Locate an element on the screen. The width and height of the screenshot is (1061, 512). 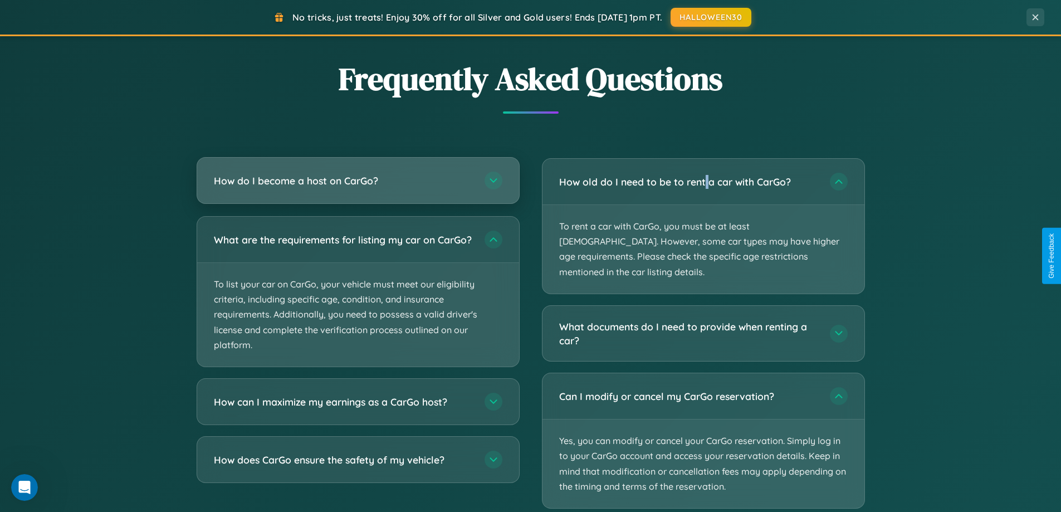
h3: How do I become a host on CarGo? is located at coordinates (343, 180).